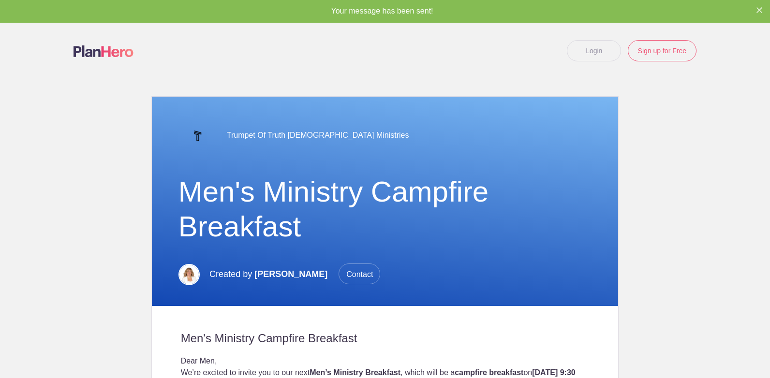 The image size is (770, 378). Describe the element at coordinates (385, 209) in the screenshot. I see `h1: Men's Ministry Campfire Breakfast` at that location.